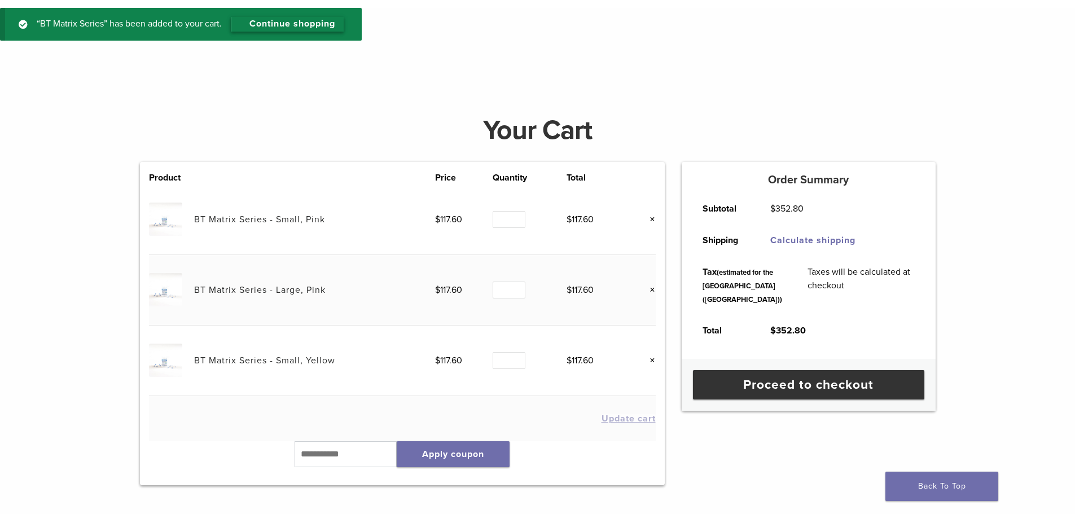 This screenshot has height=514, width=1075. Describe the element at coordinates (813, 240) in the screenshot. I see `a: Calculate shipping` at that location.